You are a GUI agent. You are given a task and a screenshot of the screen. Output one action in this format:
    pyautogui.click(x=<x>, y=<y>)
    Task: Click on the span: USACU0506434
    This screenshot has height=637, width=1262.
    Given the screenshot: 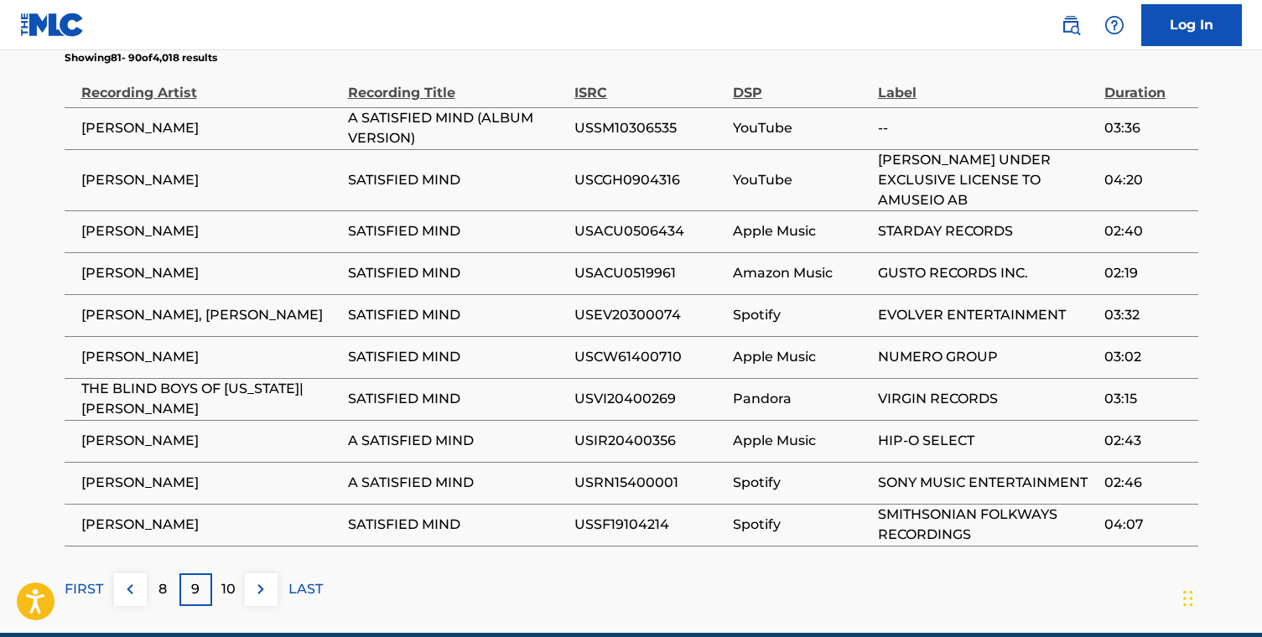 What is the action you would take?
    pyautogui.click(x=649, y=231)
    